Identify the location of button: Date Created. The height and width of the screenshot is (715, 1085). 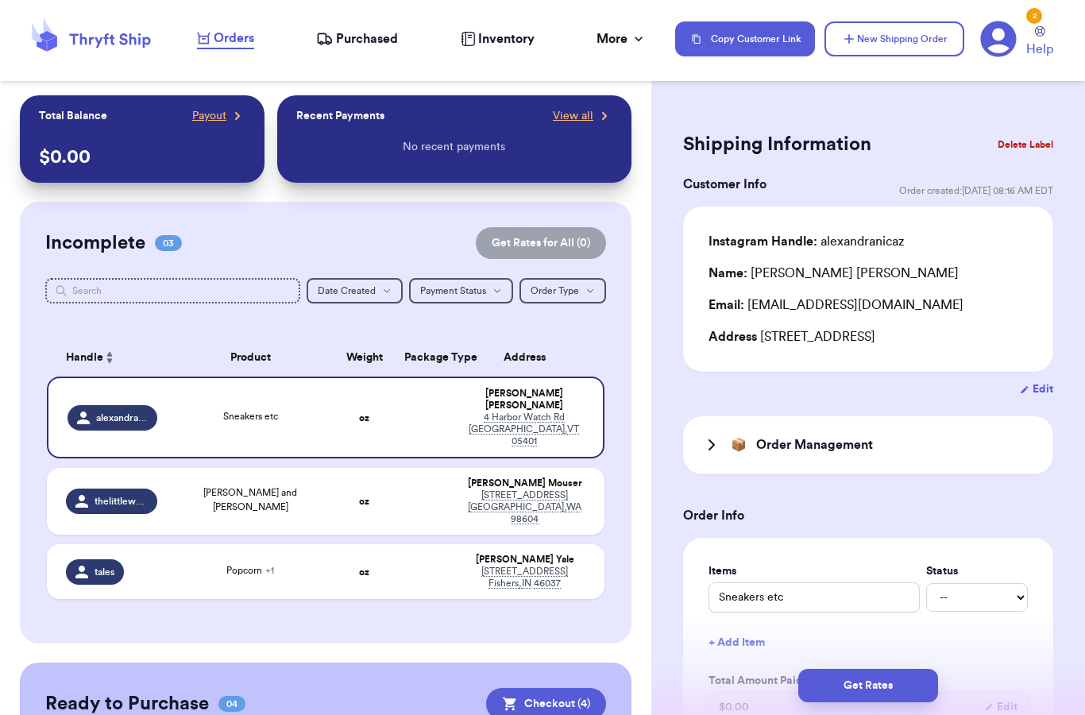
(354, 291).